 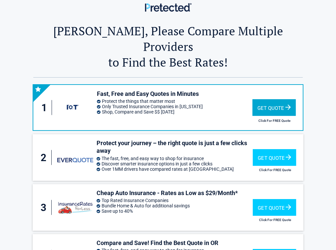 What do you see at coordinates (174, 211) in the screenshot?
I see `li: Save up to 40%` at bounding box center [174, 211].